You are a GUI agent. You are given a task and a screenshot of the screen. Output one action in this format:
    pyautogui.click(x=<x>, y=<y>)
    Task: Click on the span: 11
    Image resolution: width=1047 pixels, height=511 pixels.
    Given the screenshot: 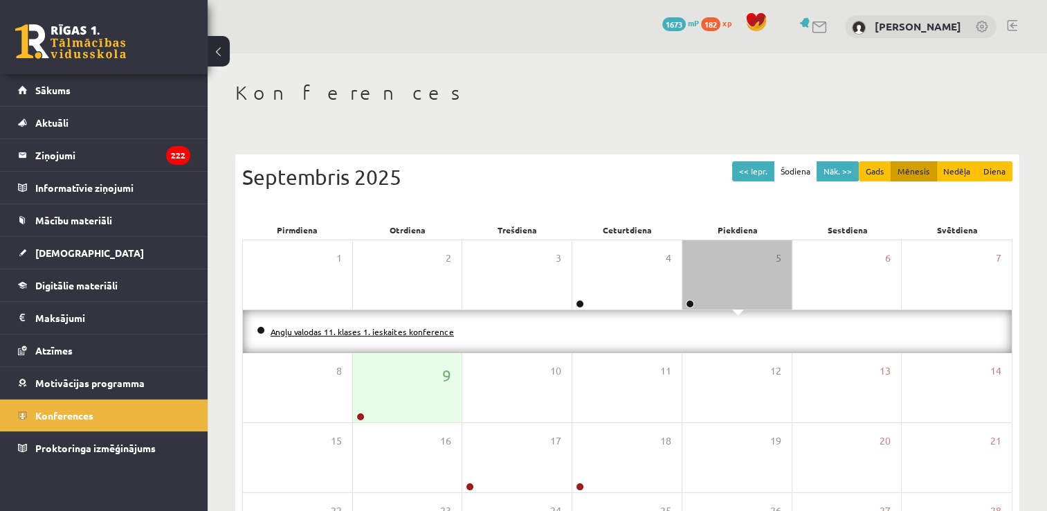 What is the action you would take?
    pyautogui.click(x=666, y=371)
    